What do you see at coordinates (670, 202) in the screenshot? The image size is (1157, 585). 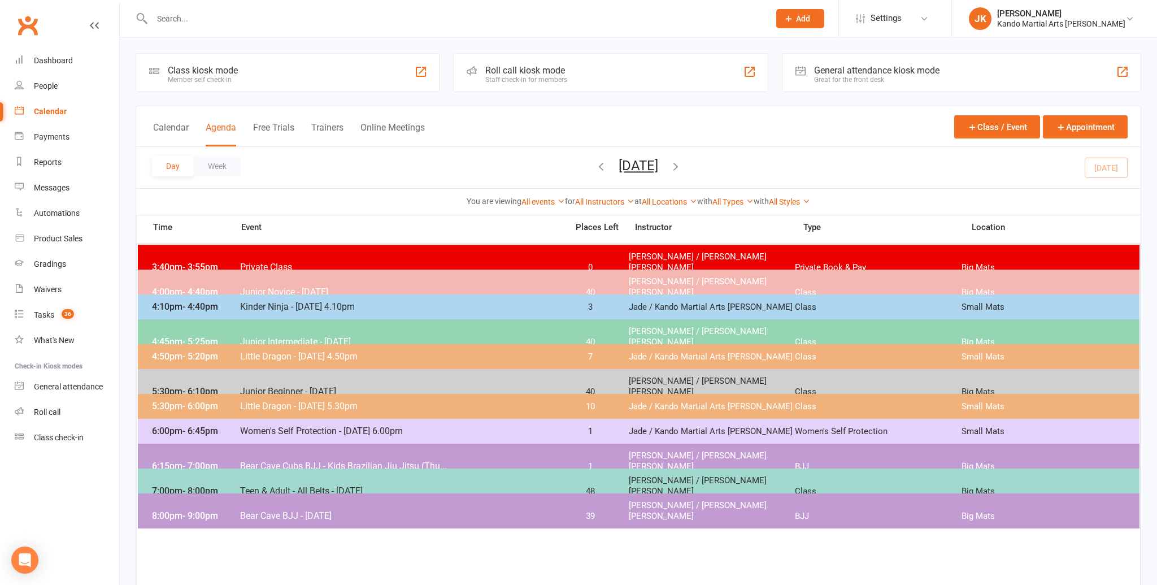 I see `a: All Locations` at bounding box center [670, 202].